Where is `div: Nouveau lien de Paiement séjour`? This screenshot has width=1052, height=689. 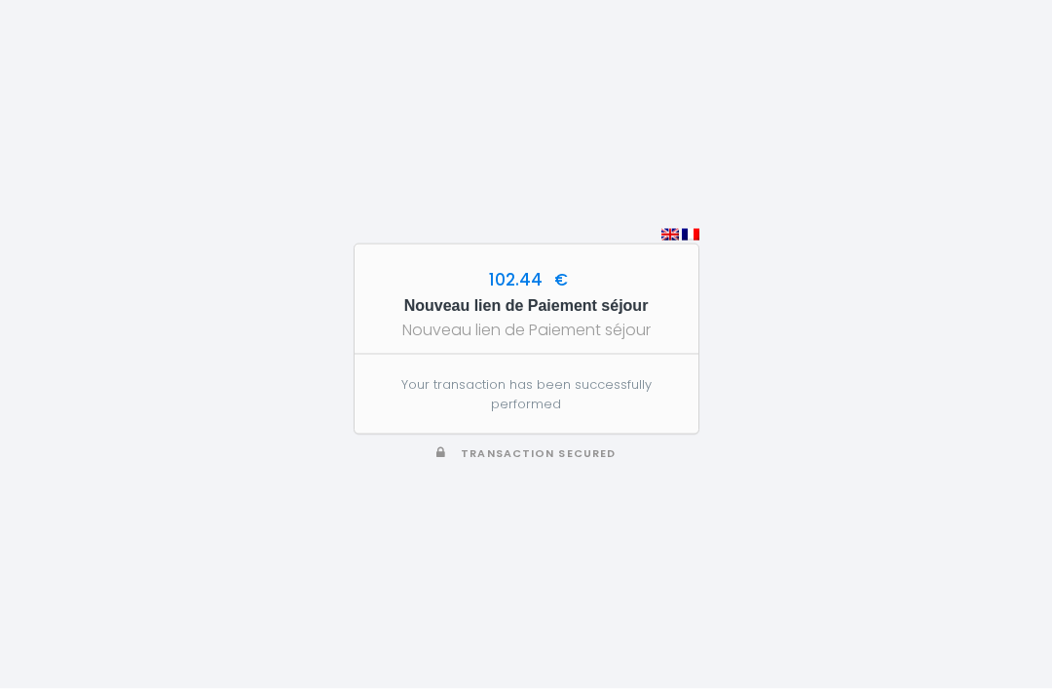 div: Nouveau lien de Paiement séjour is located at coordinates (526, 329).